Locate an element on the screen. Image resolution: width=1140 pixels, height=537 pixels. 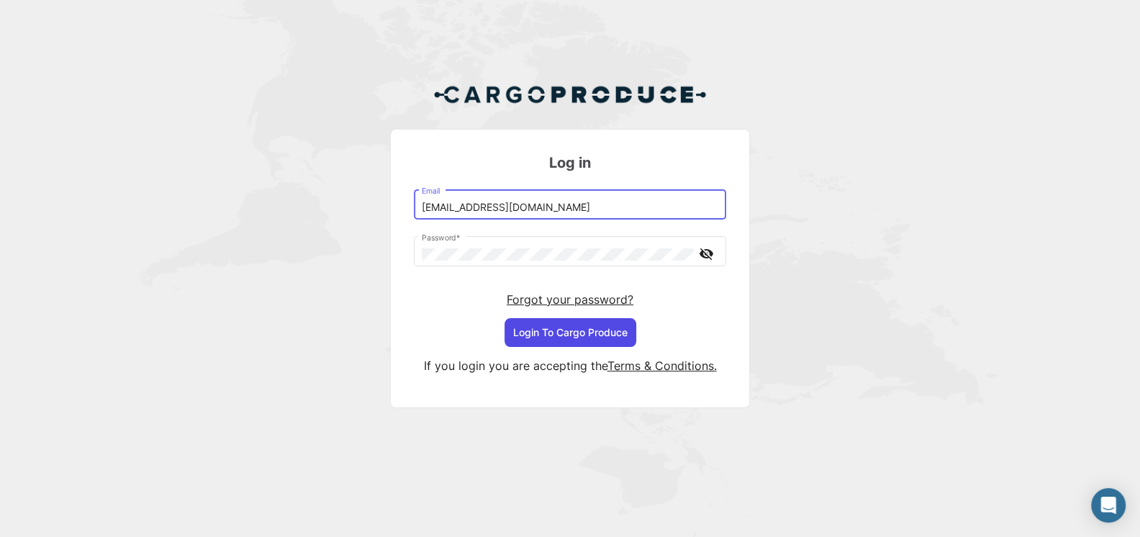
h3: Log in is located at coordinates (570, 163).